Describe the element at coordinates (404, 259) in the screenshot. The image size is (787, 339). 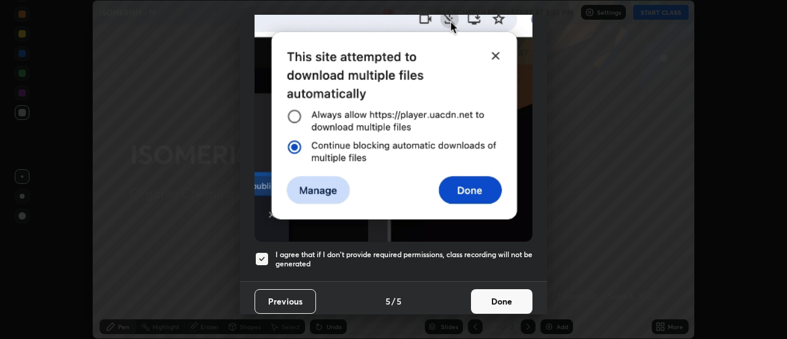
I see `h5: I agree that if I don't provide required permissions, class recording will not be generated` at that location.